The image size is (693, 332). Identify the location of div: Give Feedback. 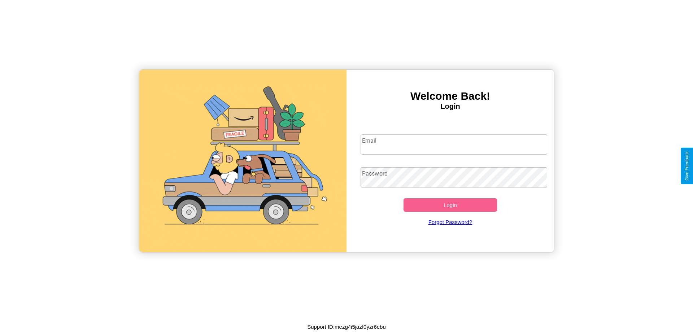
(687, 166).